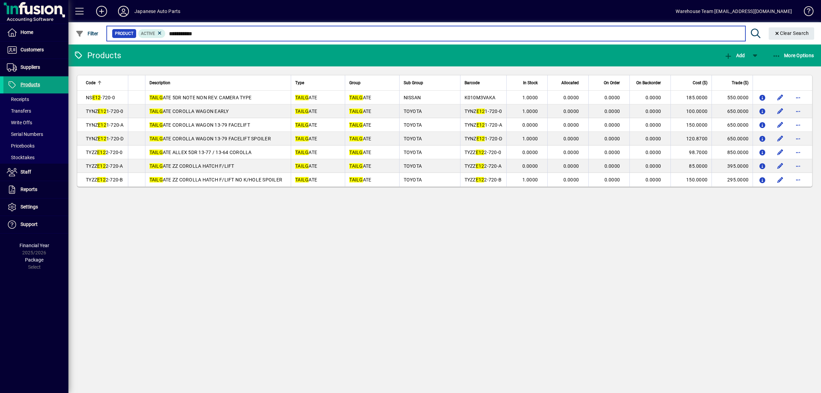 The image size is (821, 393). Describe the element at coordinates (472, 83) in the screenshot. I see `span: Barcode` at that location.